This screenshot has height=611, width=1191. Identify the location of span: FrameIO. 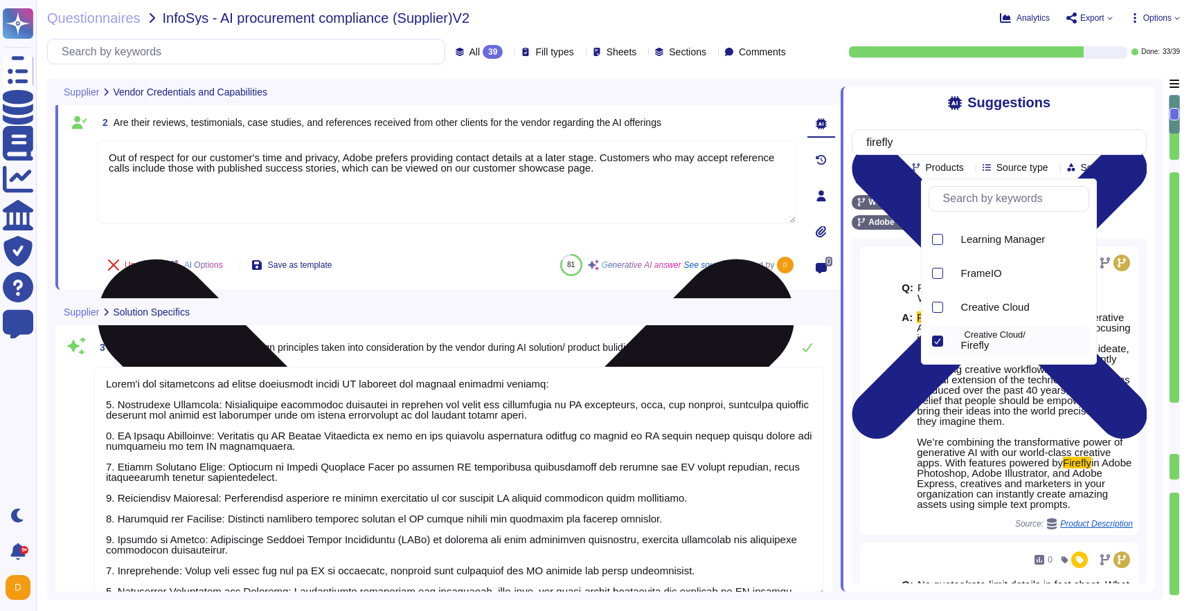
(981, 274).